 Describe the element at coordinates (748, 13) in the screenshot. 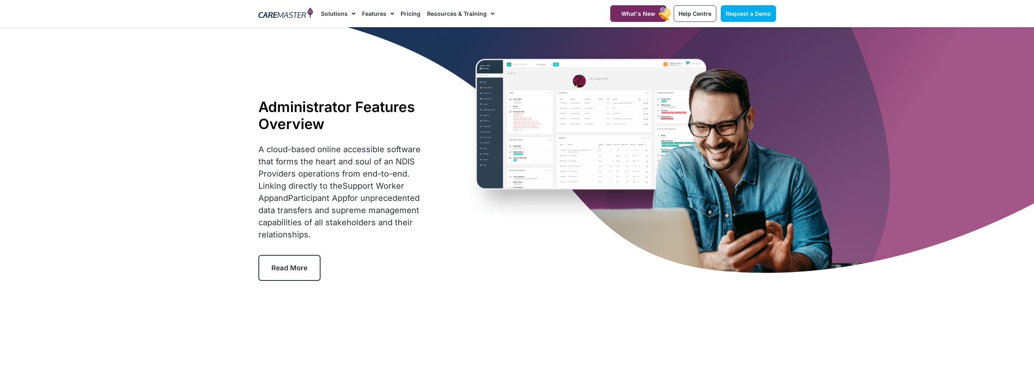

I see `a: Request a Demo` at that location.